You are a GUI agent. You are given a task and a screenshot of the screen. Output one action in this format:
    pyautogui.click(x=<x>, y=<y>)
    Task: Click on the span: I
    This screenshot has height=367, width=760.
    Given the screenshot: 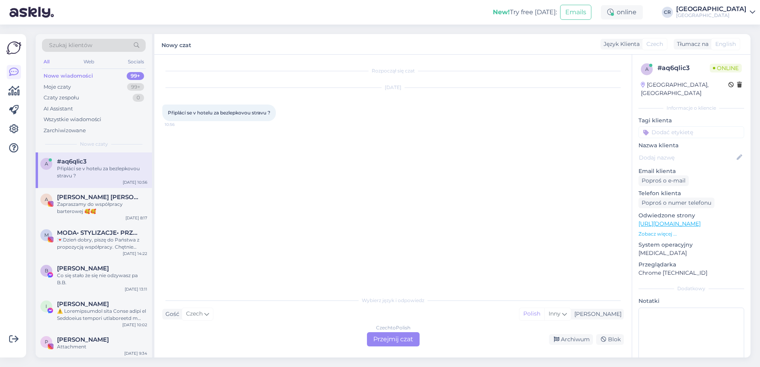 What is the action you would take?
    pyautogui.click(x=46, y=306)
    